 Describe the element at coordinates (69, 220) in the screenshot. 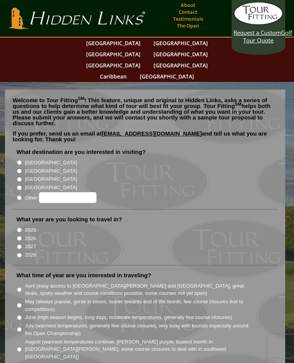

I see `label: What year are you looking to travel in?` at that location.